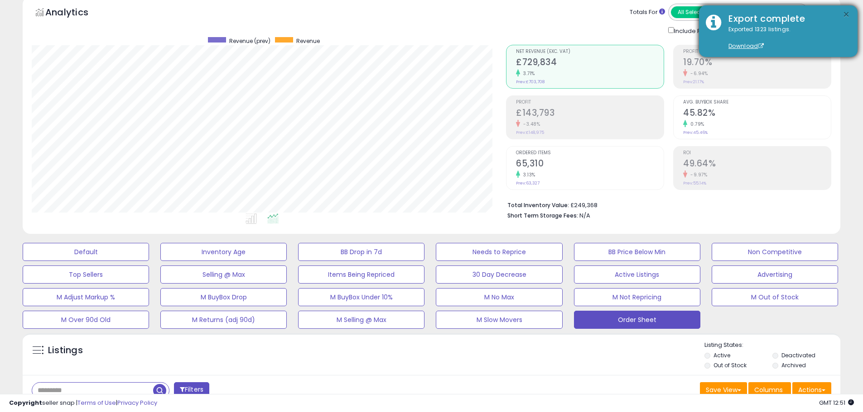 This screenshot has width=863, height=412. Describe the element at coordinates (757, 153) in the screenshot. I see `span: ROI` at that location.